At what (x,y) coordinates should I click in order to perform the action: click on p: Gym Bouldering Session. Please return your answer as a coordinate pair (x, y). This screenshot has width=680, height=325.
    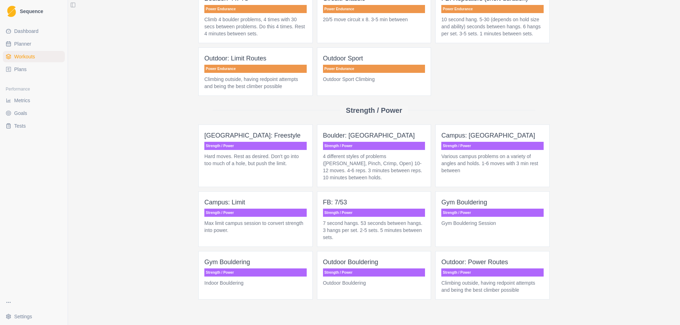
    Looking at the image, I should click on (492, 223).